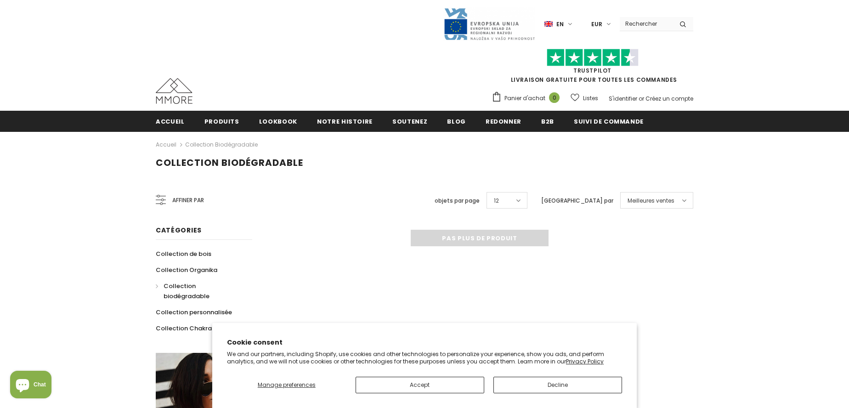 The width and height of the screenshot is (849, 408). What do you see at coordinates (425, 357) in the screenshot?
I see `p: We and our partners, including Shopify, use cookies and other technologies to personalize your ex...` at bounding box center [425, 357].